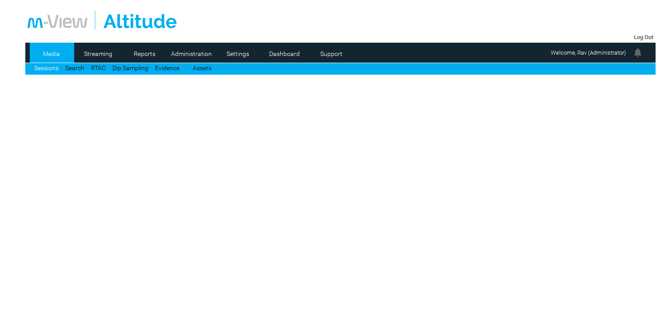 This screenshot has width=672, height=328. Describe the element at coordinates (98, 54) in the screenshot. I see `a: Streaming` at that location.